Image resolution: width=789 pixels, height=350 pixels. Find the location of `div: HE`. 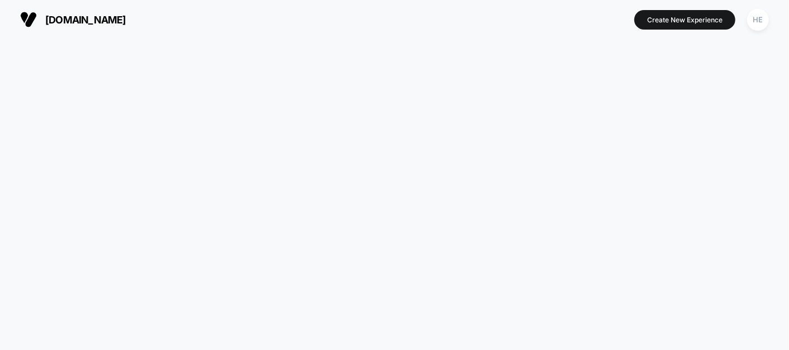

div: HE is located at coordinates (758, 20).